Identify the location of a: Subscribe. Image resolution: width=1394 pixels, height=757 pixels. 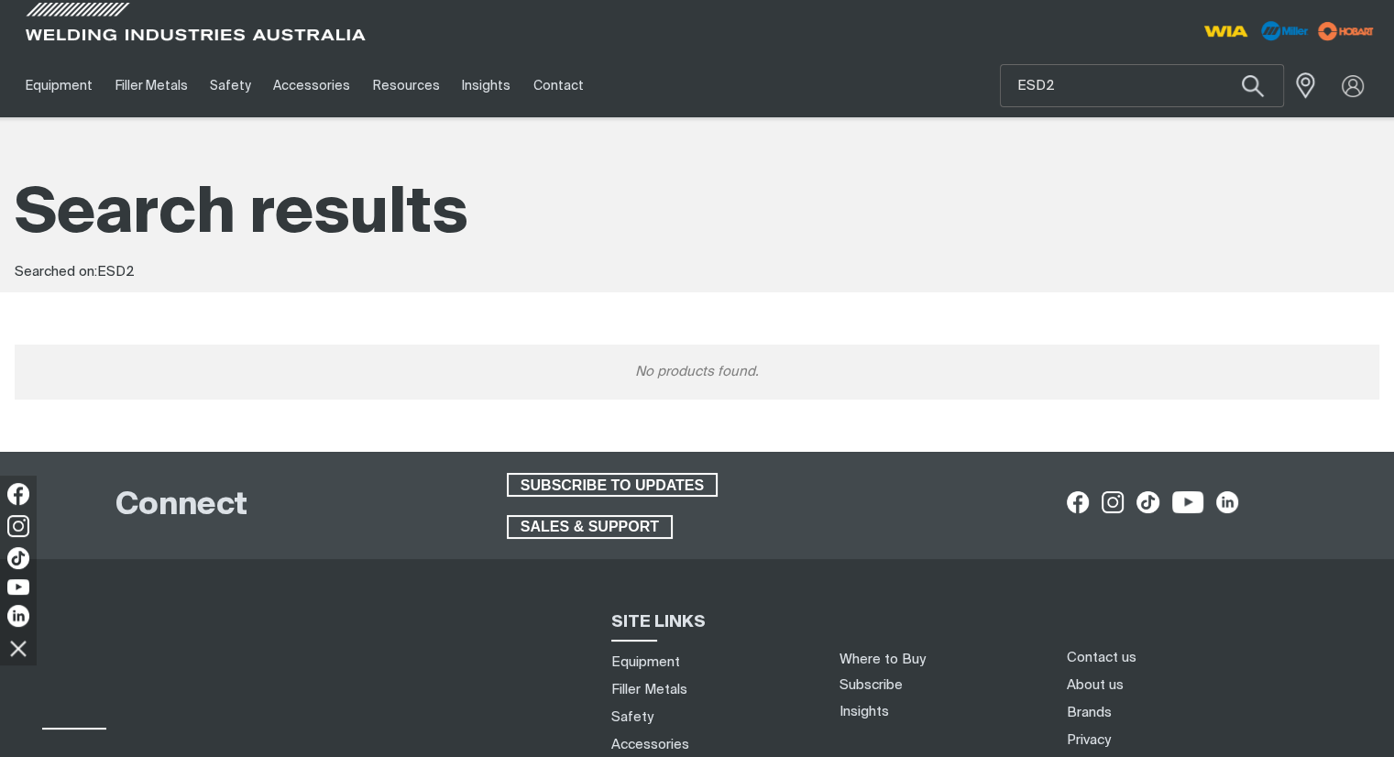
(871, 685).